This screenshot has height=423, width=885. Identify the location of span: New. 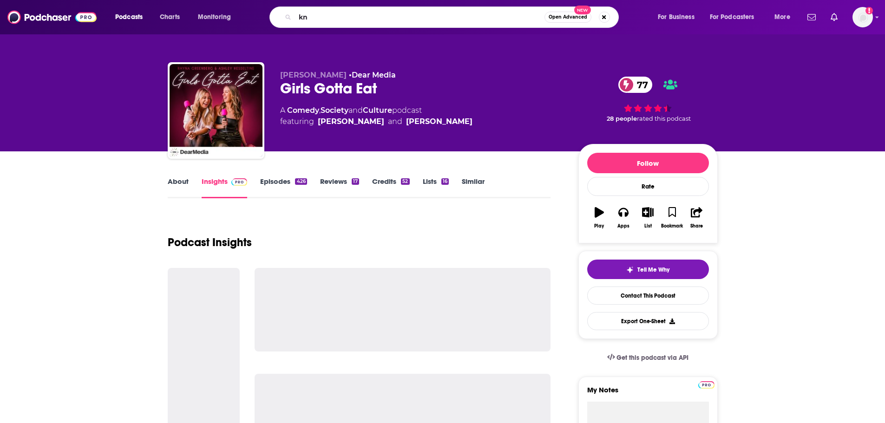
(583, 10).